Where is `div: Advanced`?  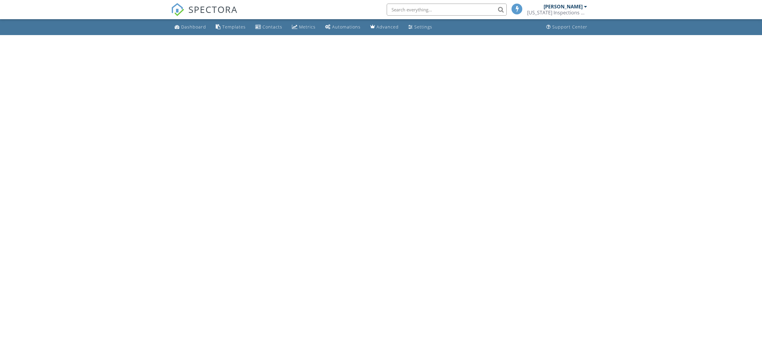
div: Advanced is located at coordinates (388, 27).